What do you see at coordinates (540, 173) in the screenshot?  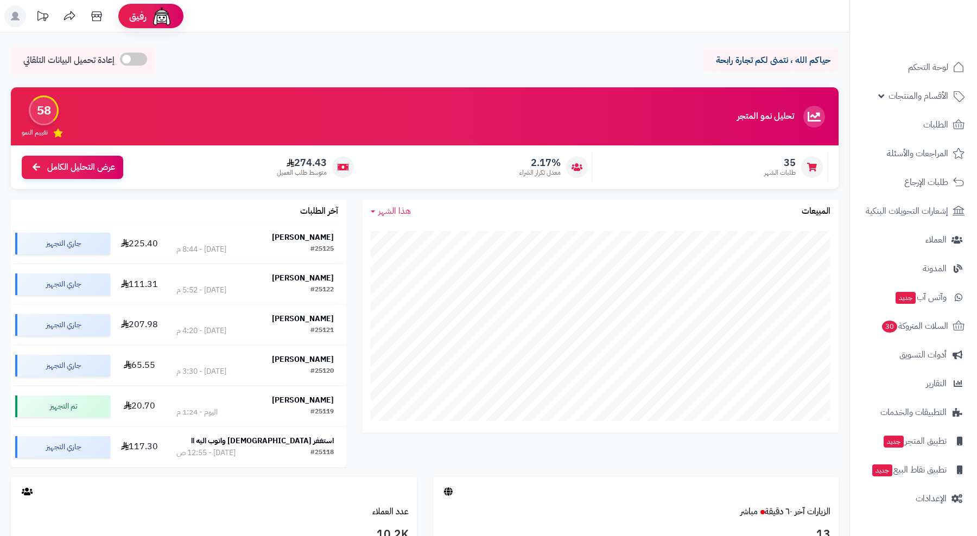 I see `span: معدل تكرار الشراء` at bounding box center [540, 173].